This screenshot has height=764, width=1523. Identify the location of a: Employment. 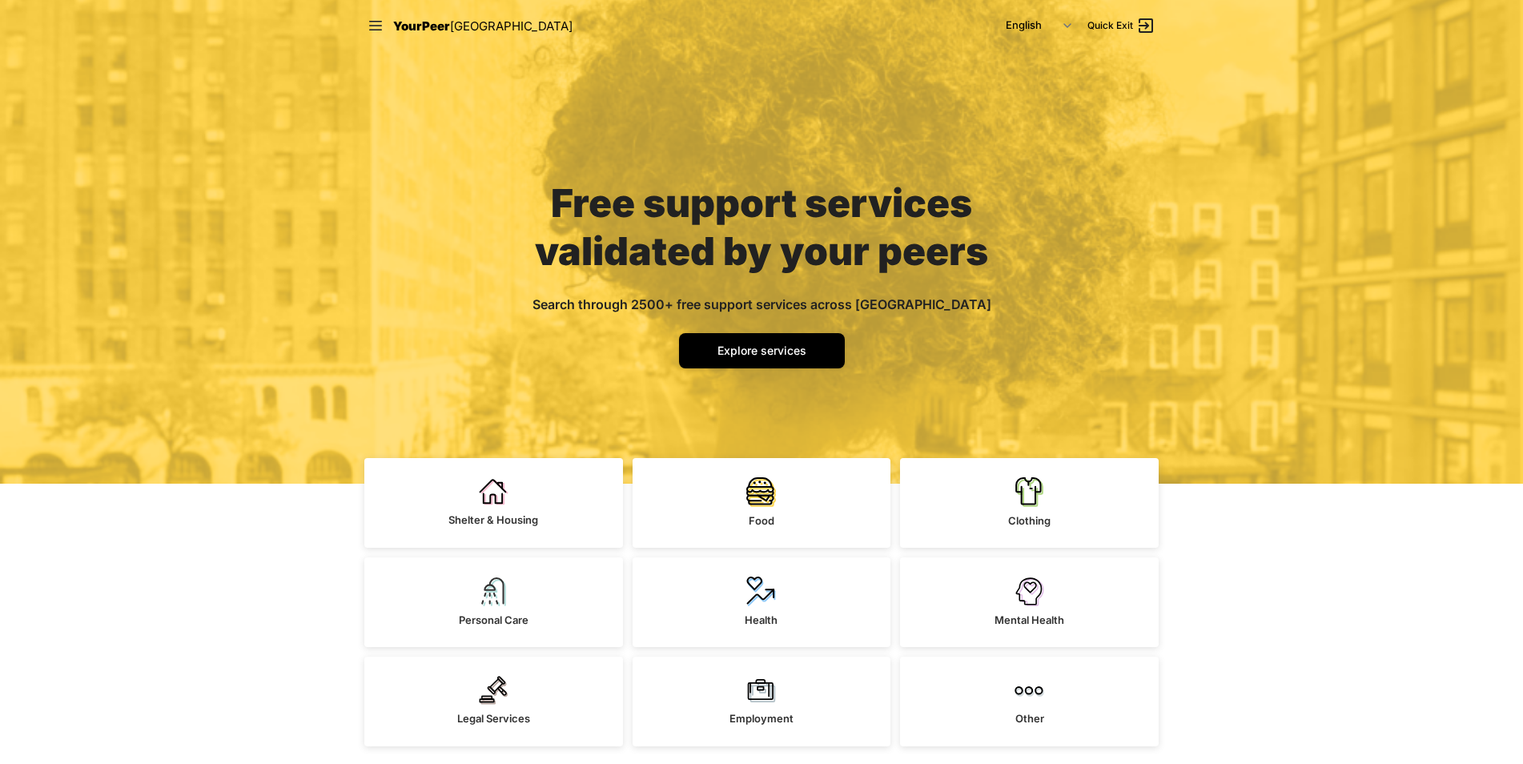
(762, 701).